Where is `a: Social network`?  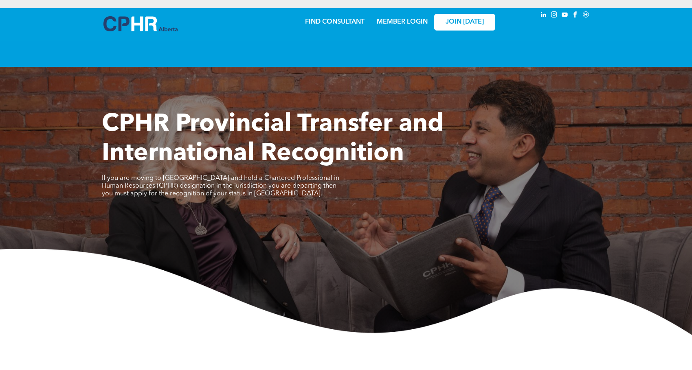 a: Social network is located at coordinates (586, 15).